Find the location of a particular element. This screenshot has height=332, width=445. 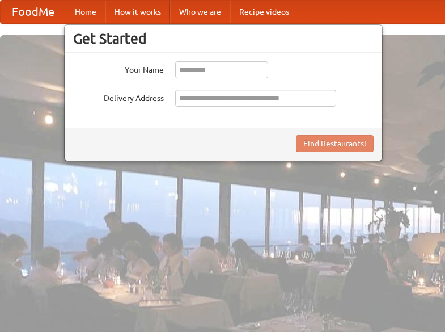

h3: Get Started is located at coordinates (223, 39).